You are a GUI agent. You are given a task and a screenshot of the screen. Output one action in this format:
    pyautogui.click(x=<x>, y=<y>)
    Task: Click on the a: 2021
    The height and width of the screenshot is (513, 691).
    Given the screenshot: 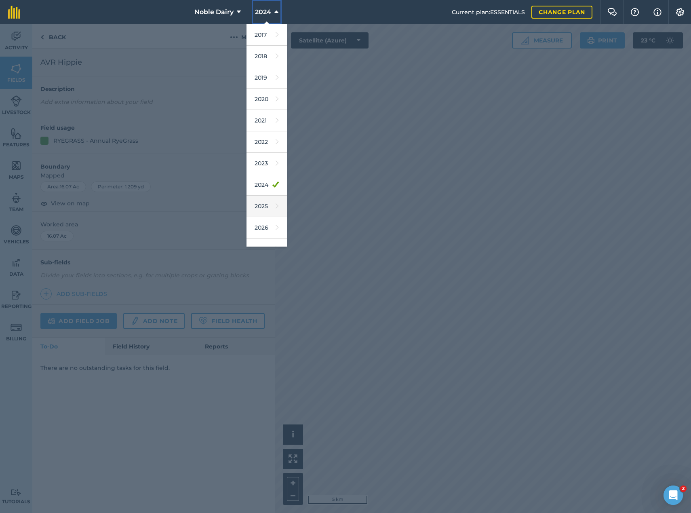 What is the action you would take?
    pyautogui.click(x=267, y=120)
    